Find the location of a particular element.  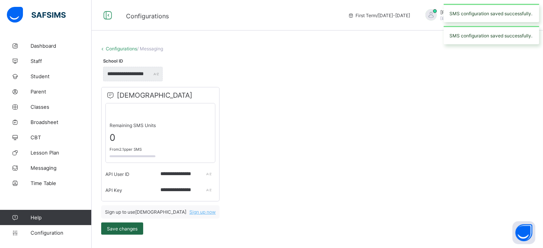

span: session/term information is located at coordinates (379, 15).